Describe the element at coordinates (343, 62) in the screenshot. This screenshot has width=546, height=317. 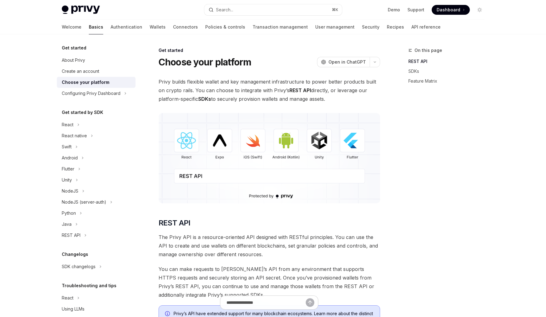
I see `button: Open in ChatGPT` at that location.